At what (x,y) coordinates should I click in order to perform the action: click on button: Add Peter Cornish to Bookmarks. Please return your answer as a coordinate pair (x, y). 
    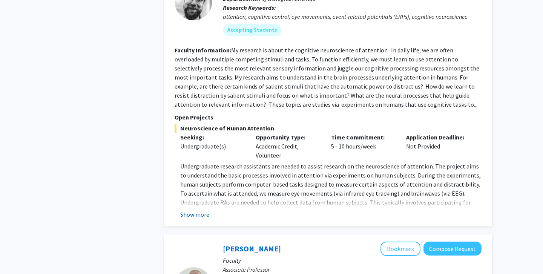
    Looking at the image, I should click on (401, 249).